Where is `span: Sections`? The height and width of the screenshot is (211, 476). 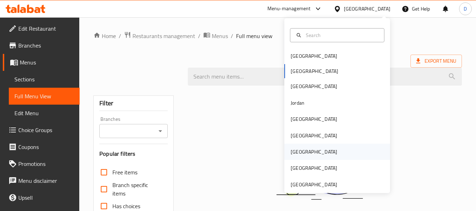
span: Sections is located at coordinates (44, 79).